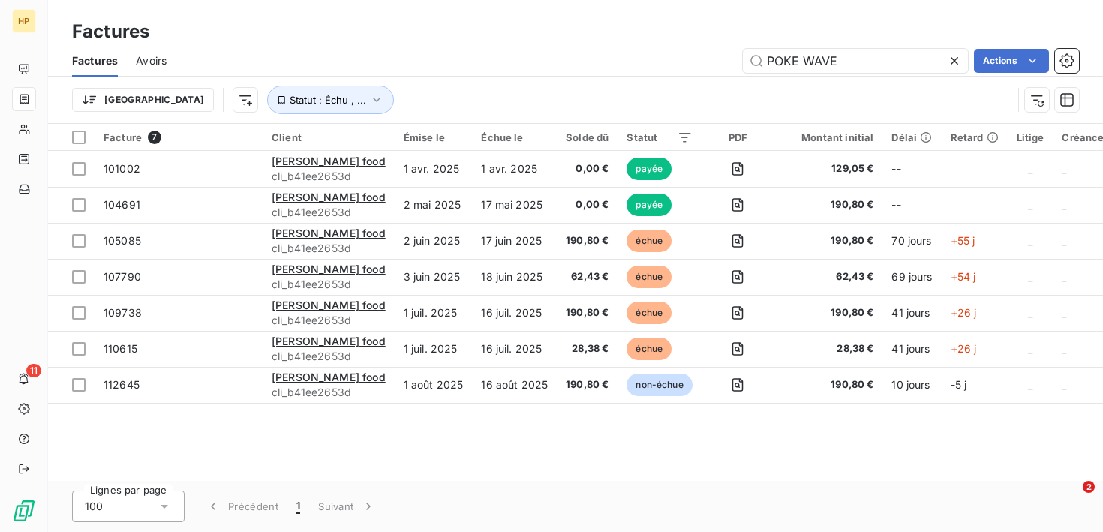  What do you see at coordinates (434, 277) in the screenshot?
I see `td: 3 juin 2025` at bounding box center [434, 277].